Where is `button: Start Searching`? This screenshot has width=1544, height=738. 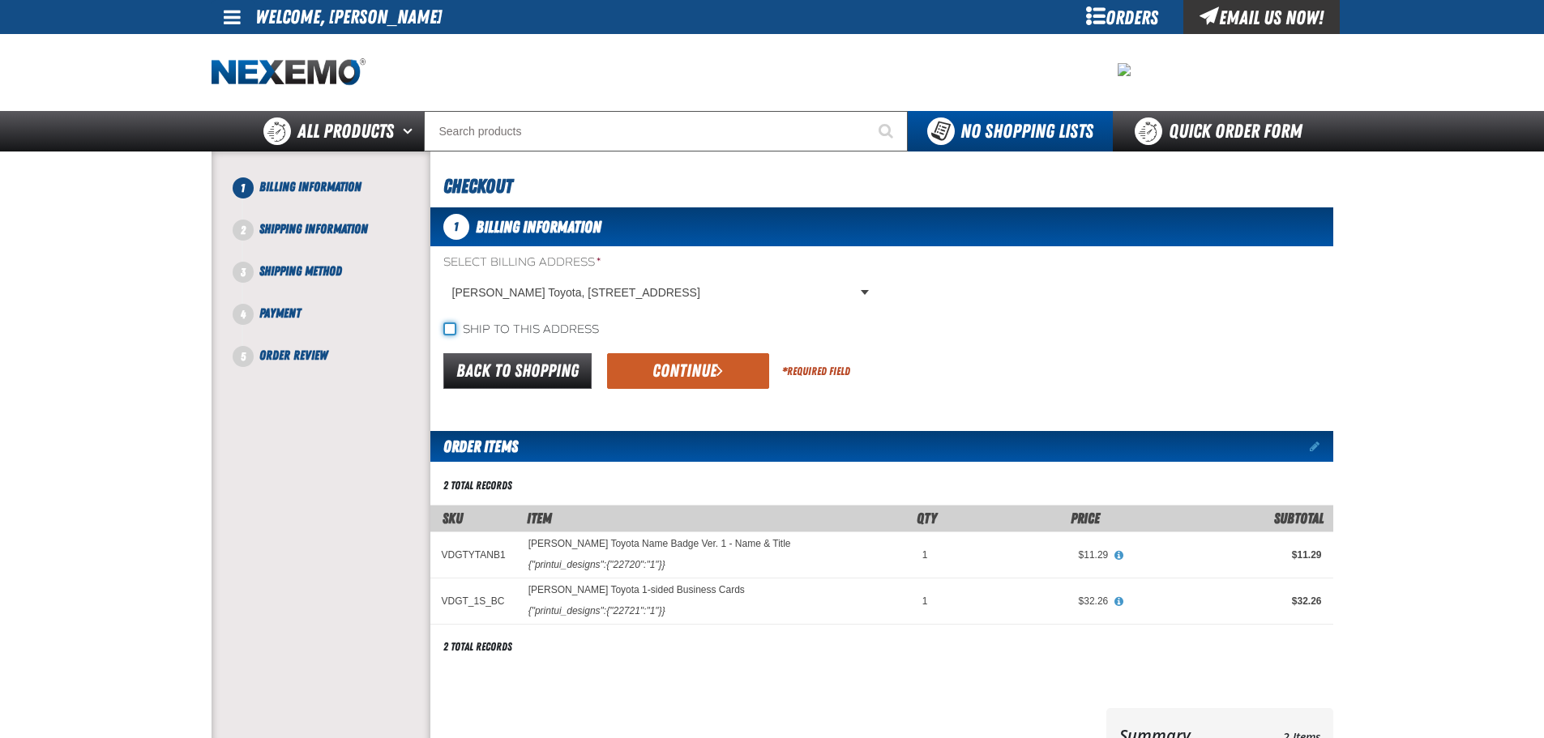
button: Start Searching is located at coordinates (888, 131).